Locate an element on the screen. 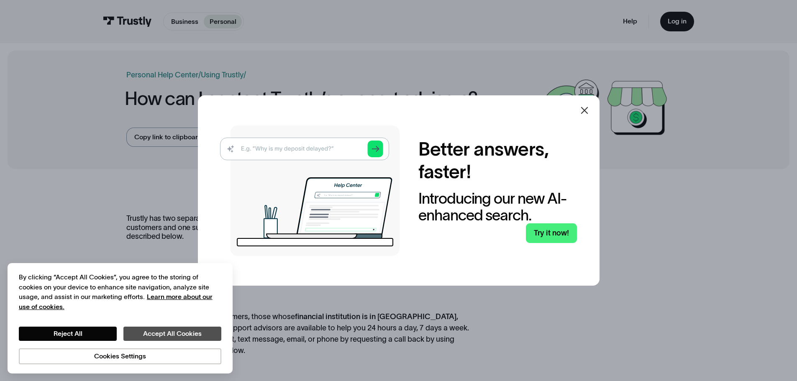 The width and height of the screenshot is (797, 381). button: Reject All is located at coordinates (68, 334).